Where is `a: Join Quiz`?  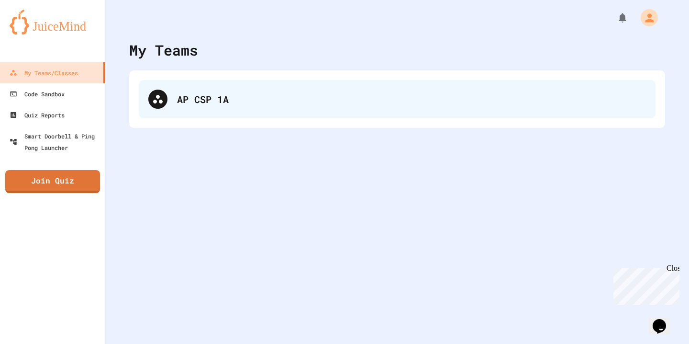 a: Join Quiz is located at coordinates (53, 181).